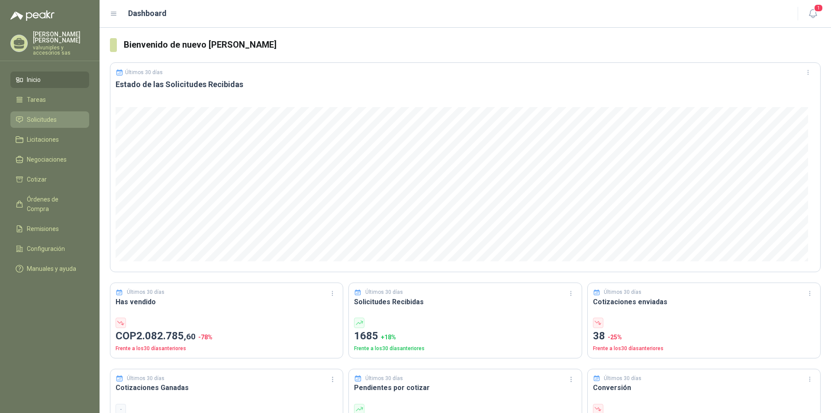  Describe the element at coordinates (42, 119) in the screenshot. I see `span: Solicitudes` at that location.